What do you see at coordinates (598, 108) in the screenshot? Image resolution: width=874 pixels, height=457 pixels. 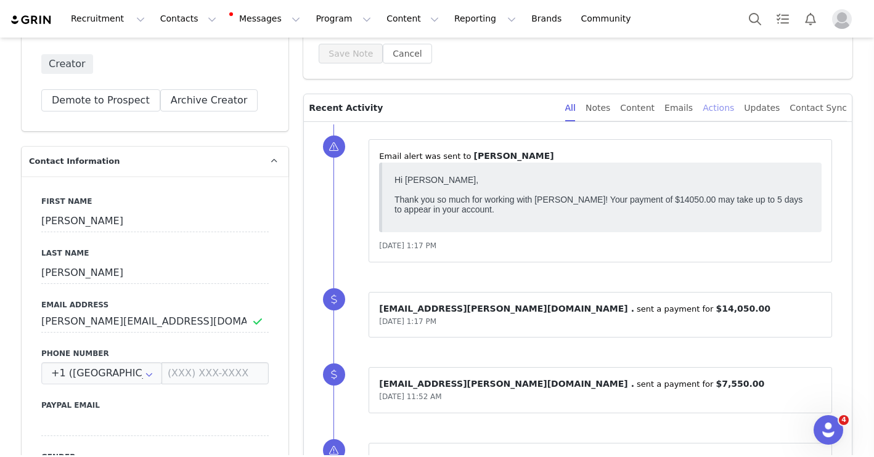 I see `div: Notes` at bounding box center [598, 108].